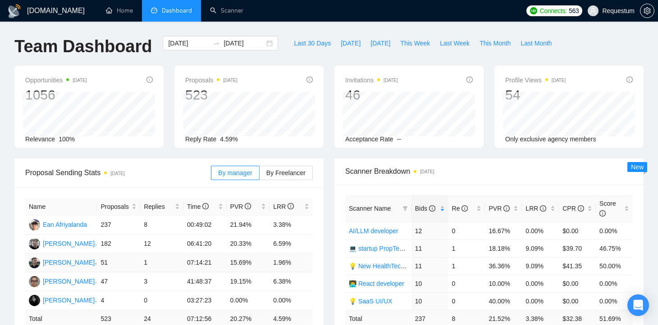  Describe the element at coordinates (504, 284) in the screenshot. I see `td: 10.00%` at that location.